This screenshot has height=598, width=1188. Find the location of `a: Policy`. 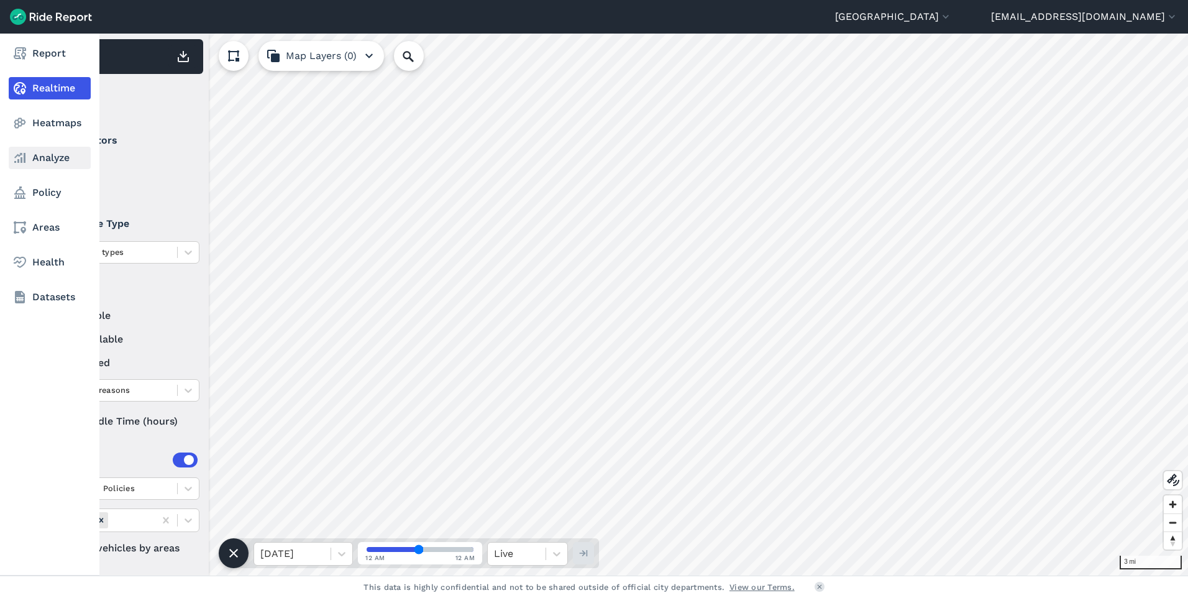

a: Policy is located at coordinates (50, 193).